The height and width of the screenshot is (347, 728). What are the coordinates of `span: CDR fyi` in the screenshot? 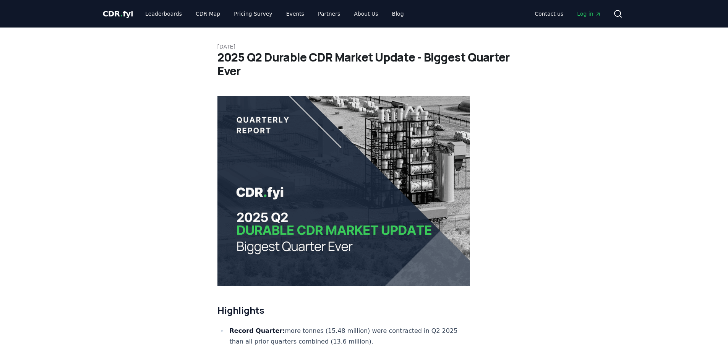 It's located at (118, 14).